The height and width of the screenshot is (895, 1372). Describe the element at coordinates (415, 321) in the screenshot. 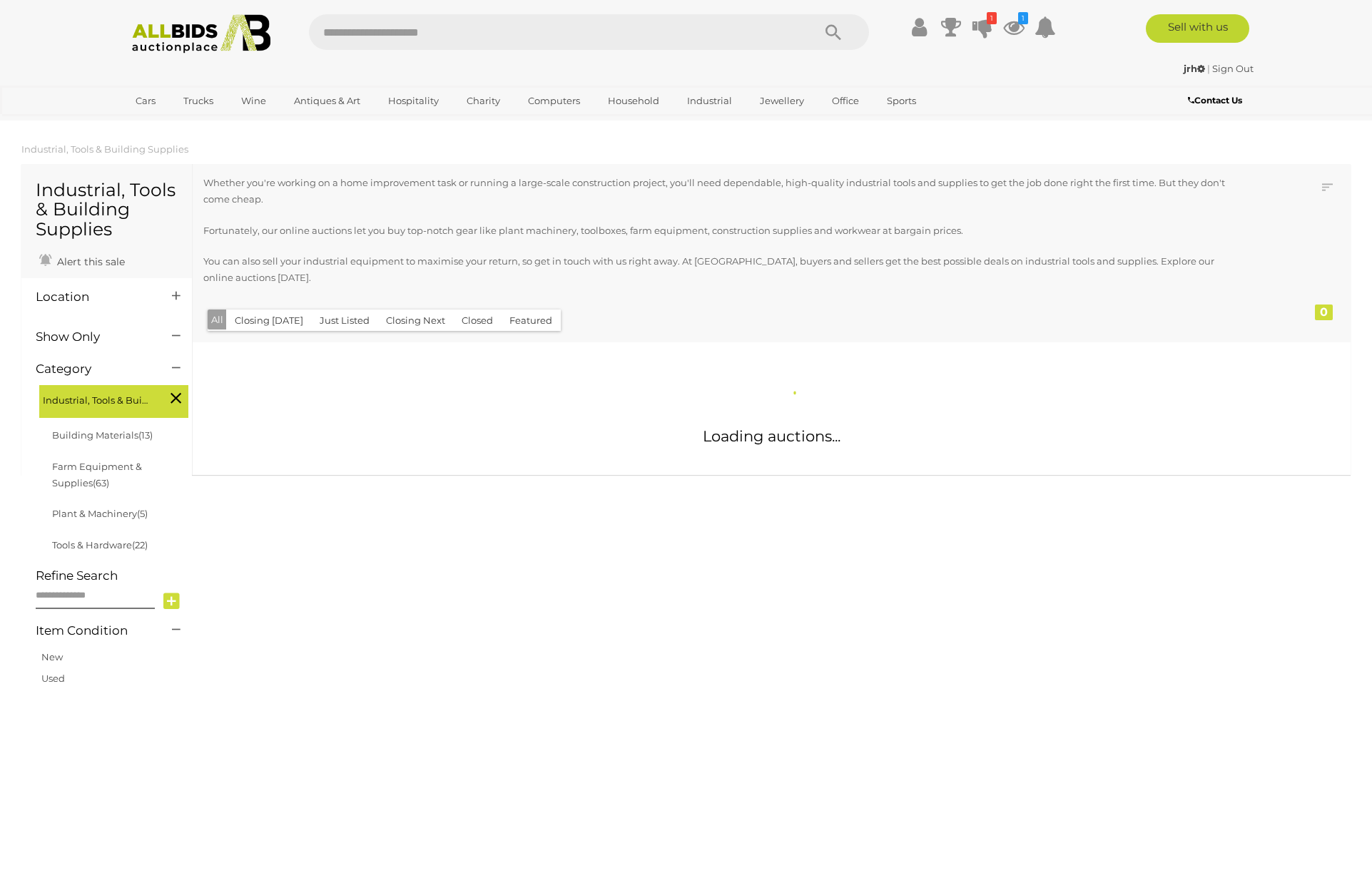

I see `button: Closing Next` at that location.